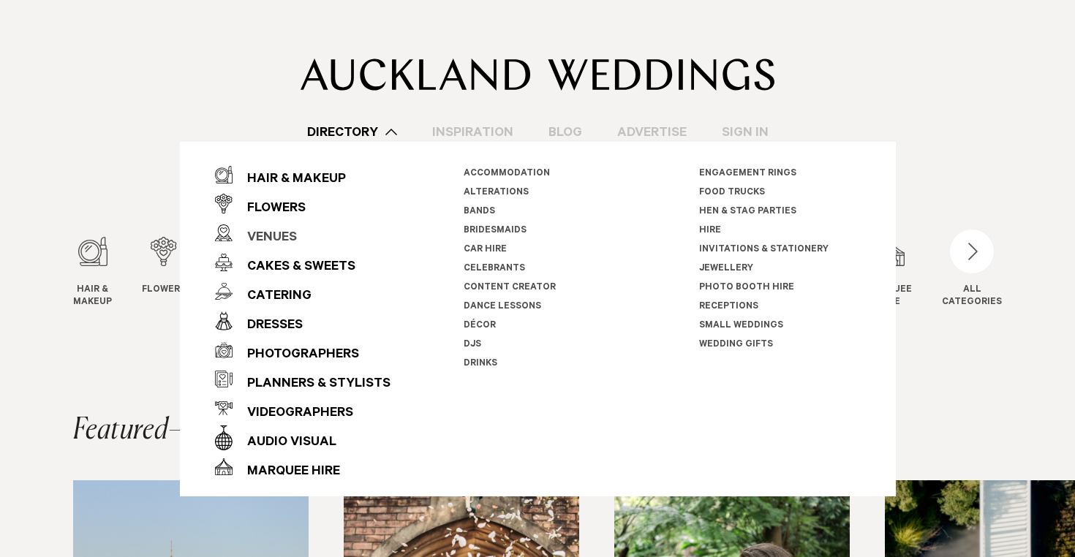  I want to click on a: Audio Visual, so click(303, 438).